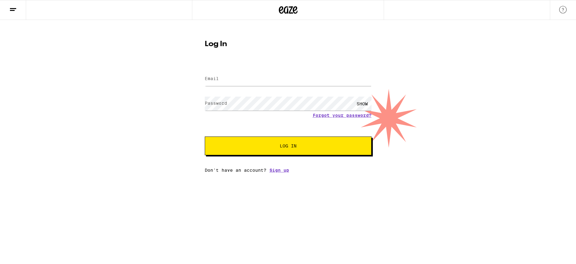 The width and height of the screenshot is (576, 264). What do you see at coordinates (212, 78) in the screenshot?
I see `label: Email` at bounding box center [212, 78].